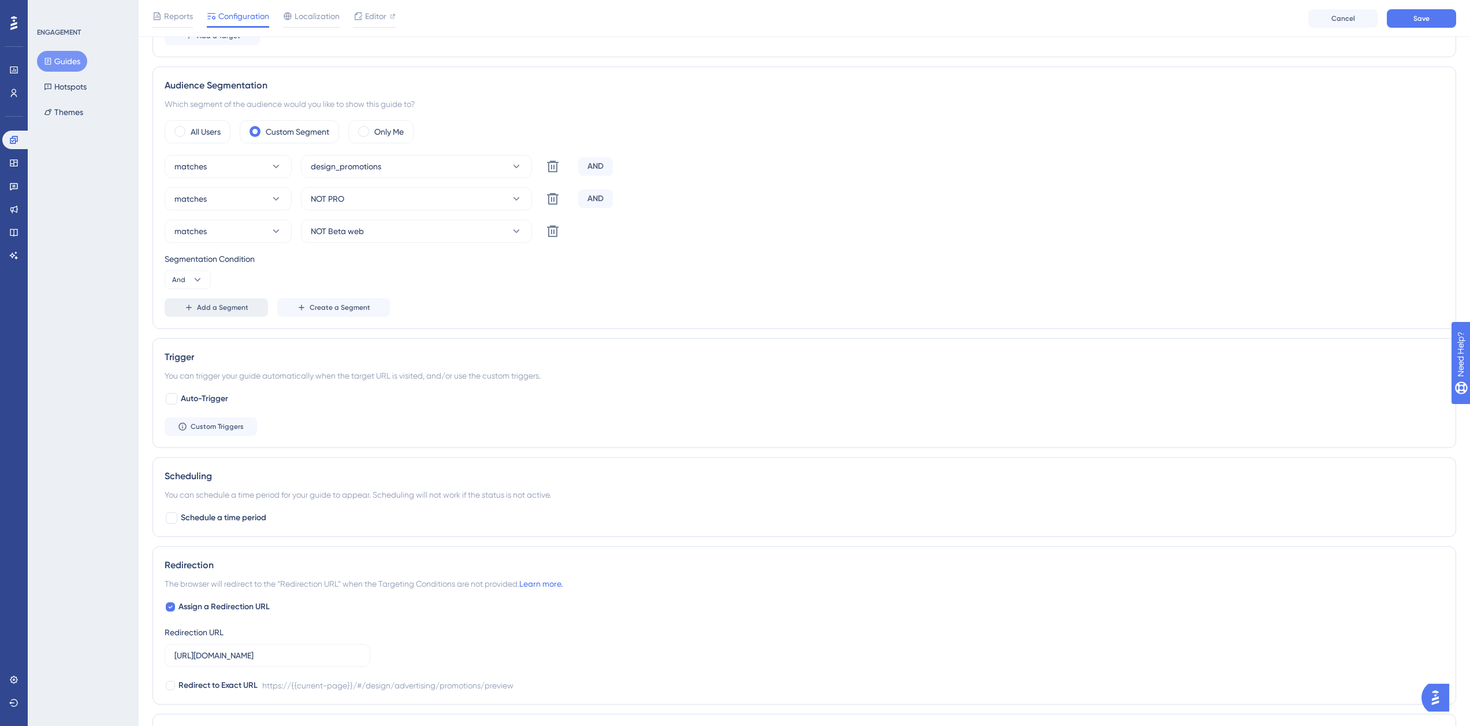 This screenshot has width=1470, height=726. I want to click on span: Need Help?, so click(50, 10).